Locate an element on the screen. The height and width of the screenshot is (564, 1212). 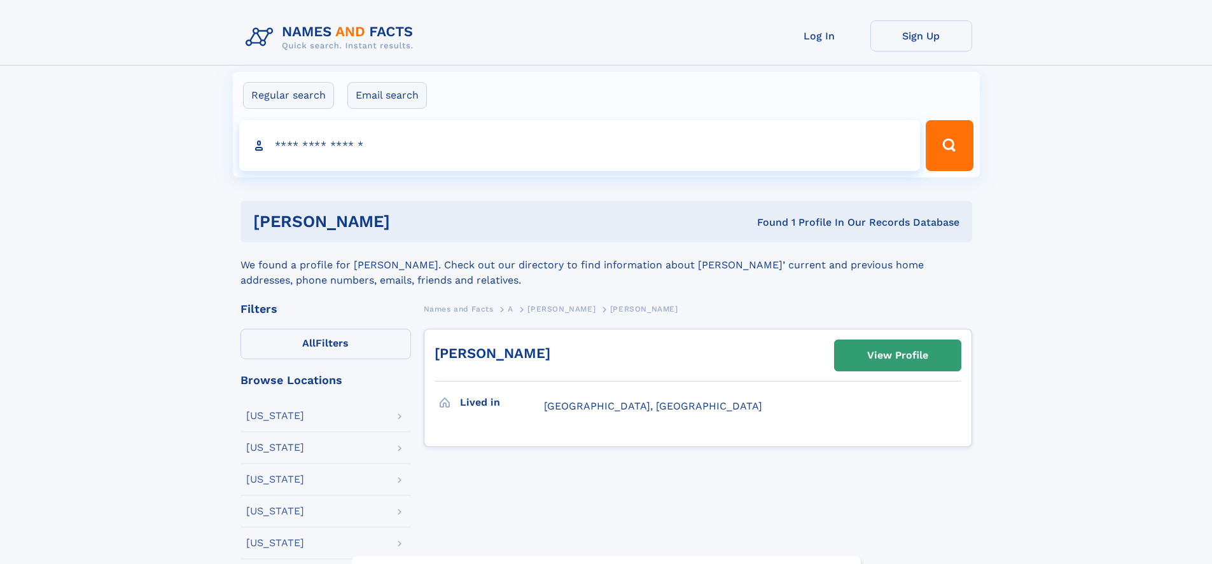
input: search input is located at coordinates (580, 146).